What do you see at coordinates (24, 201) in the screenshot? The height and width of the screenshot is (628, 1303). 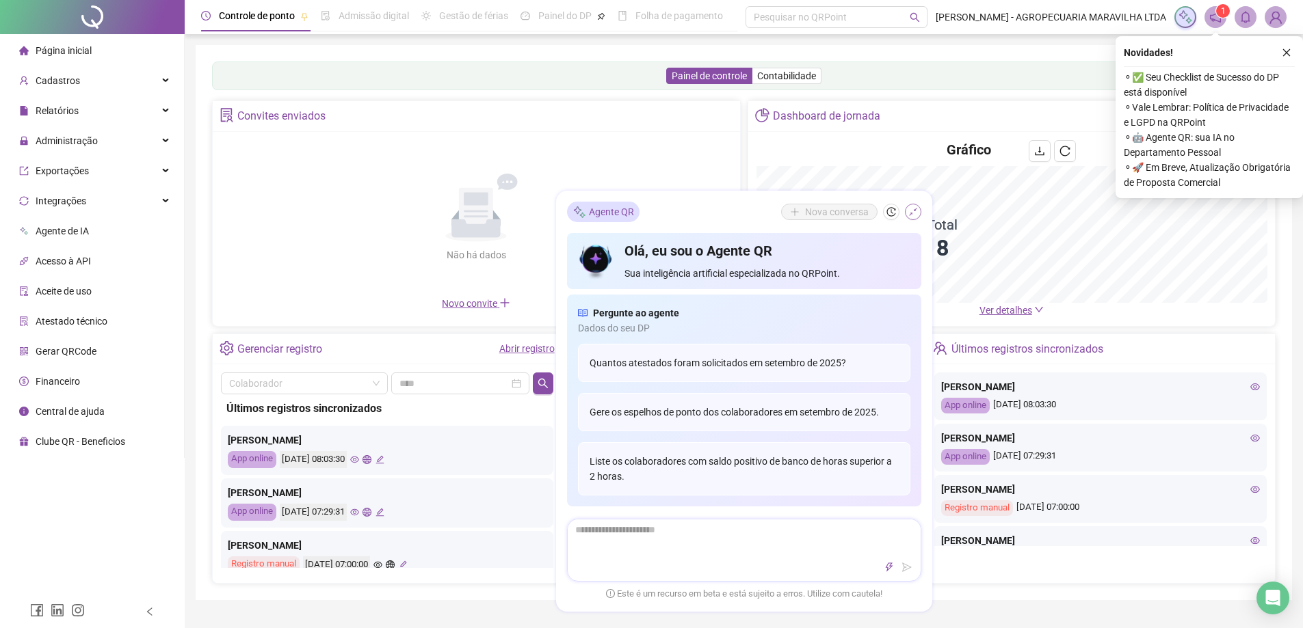 I see `span: sync` at bounding box center [24, 201].